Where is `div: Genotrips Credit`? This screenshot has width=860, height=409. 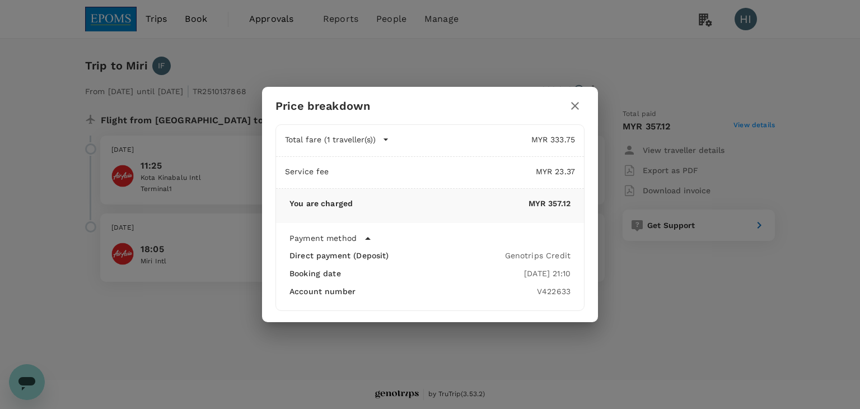
div: Genotrips Credit is located at coordinates (538, 255).